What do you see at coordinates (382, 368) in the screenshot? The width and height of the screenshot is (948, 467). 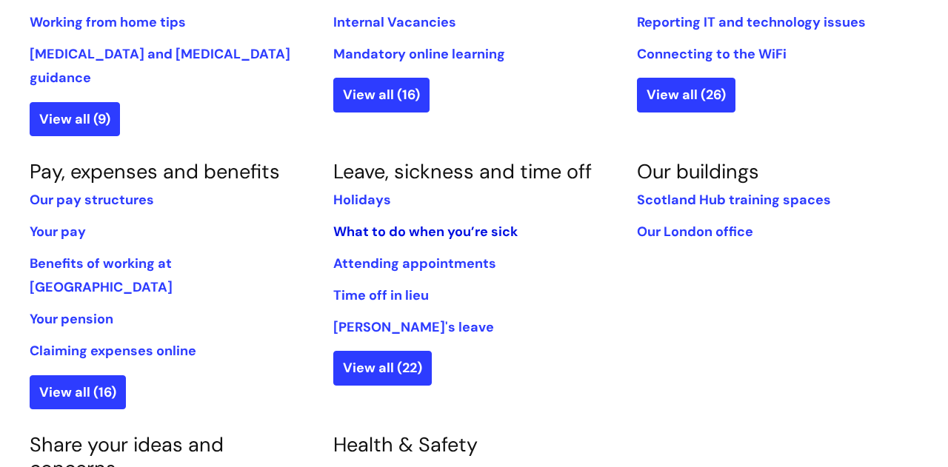 I see `a: View all (22)` at bounding box center [382, 368].